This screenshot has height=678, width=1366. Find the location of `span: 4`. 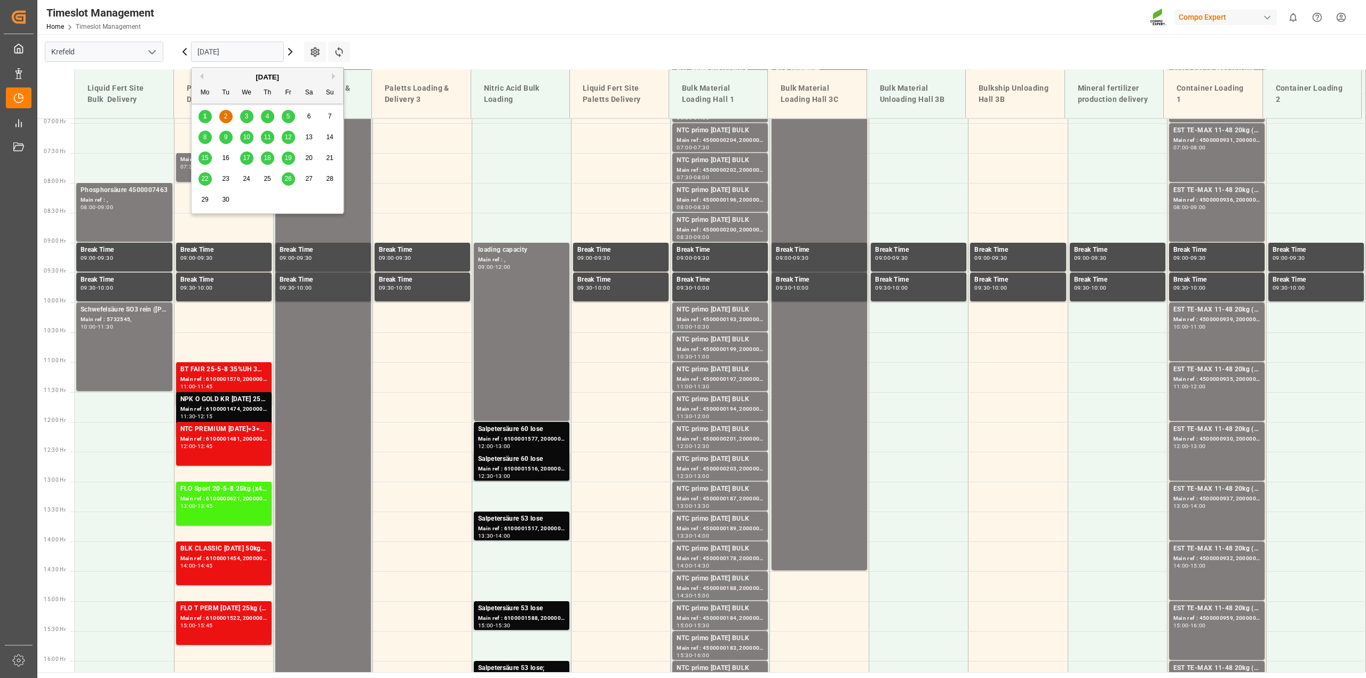

span: 4 is located at coordinates (267, 116).